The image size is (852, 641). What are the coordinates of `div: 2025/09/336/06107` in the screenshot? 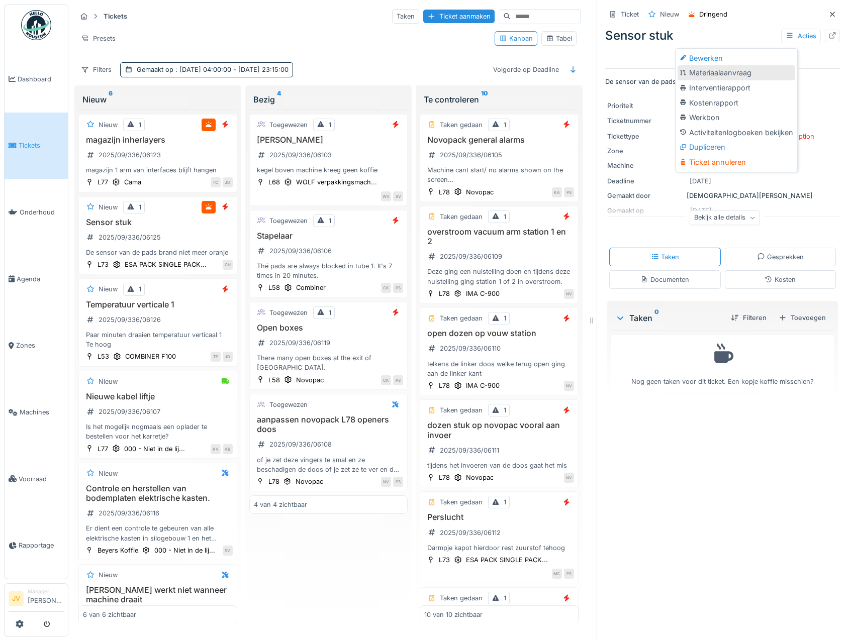 It's located at (129, 411).